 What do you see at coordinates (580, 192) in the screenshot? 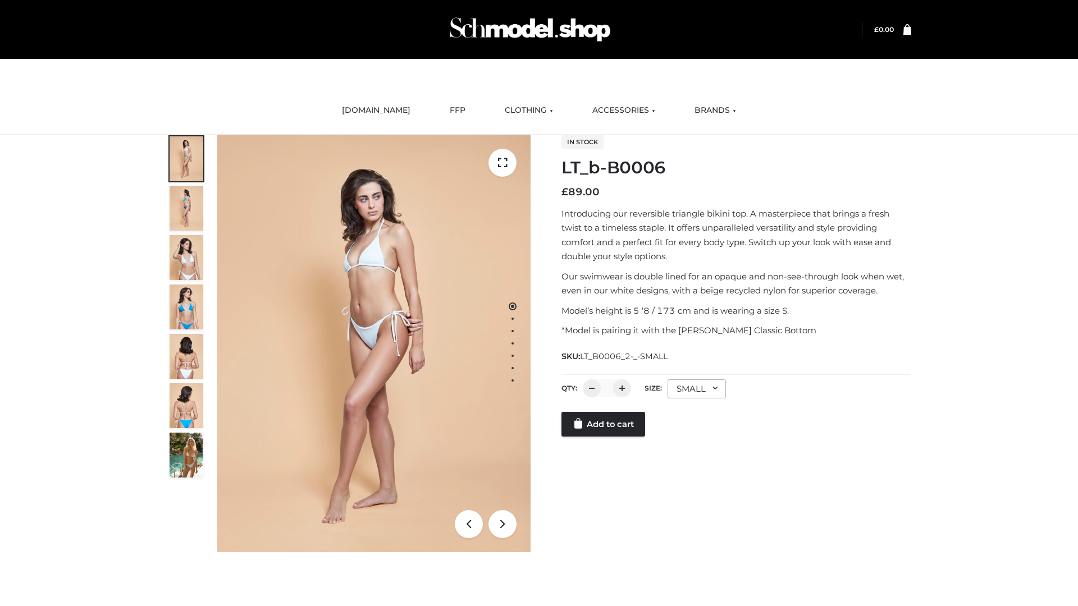
I see `bdi: 89.00` at bounding box center [580, 192].